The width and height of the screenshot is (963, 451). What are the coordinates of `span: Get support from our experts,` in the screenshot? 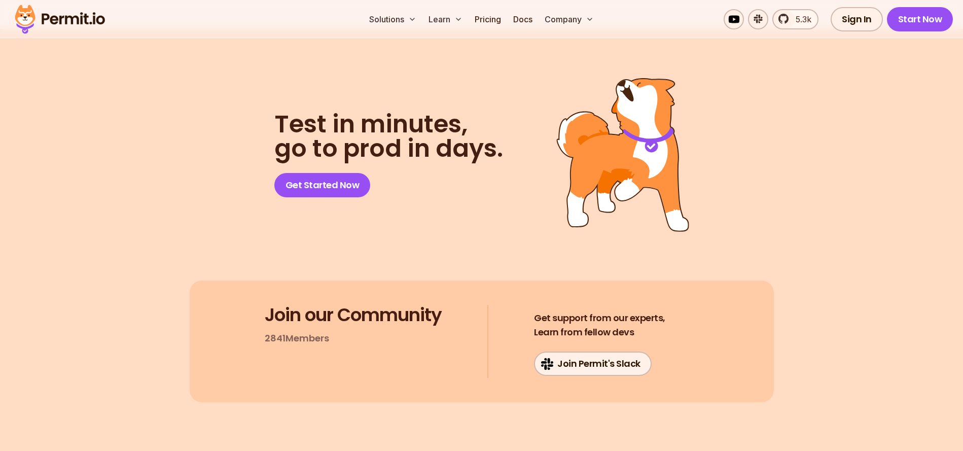 It's located at (600, 318).